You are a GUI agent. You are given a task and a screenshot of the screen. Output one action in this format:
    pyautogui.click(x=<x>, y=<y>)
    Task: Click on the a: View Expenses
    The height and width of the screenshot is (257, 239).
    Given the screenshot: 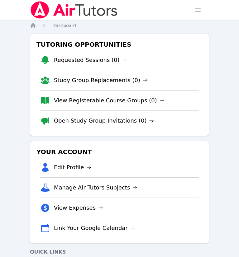 What is the action you would take?
    pyautogui.click(x=78, y=208)
    